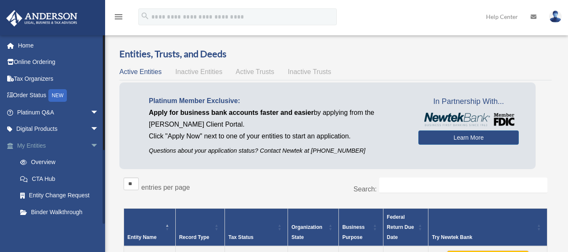 The height and width of the screenshot is (252, 568). What do you see at coordinates (483, 237) in the screenshot?
I see `div: Try Newtek Bank` at bounding box center [483, 237].